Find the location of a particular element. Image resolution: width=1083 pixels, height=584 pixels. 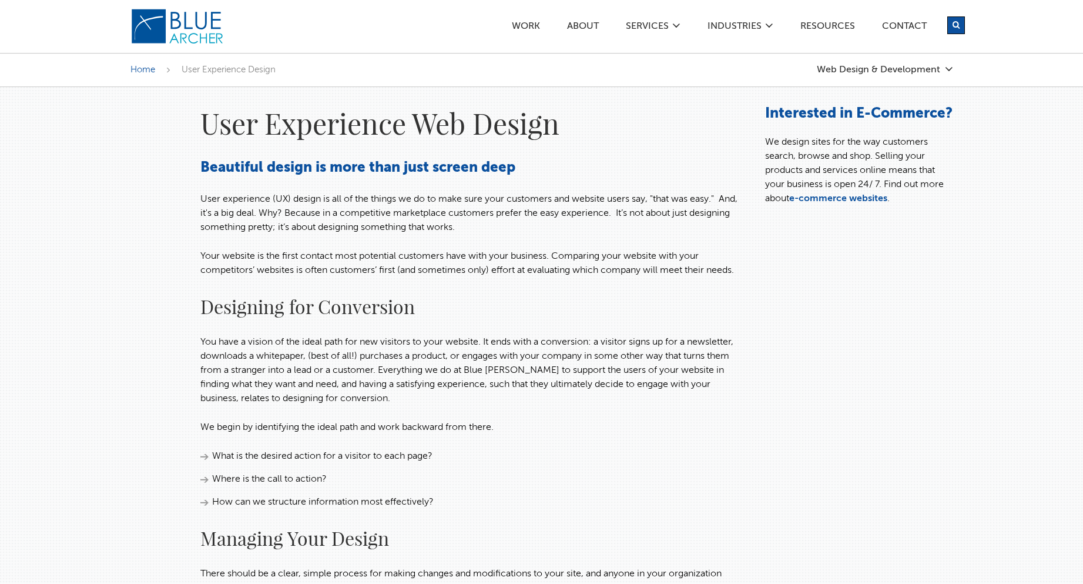

p: You have a vision of the ideal path for new visitors to your website. It ends with a conversion: ... is located at coordinates (471, 370).